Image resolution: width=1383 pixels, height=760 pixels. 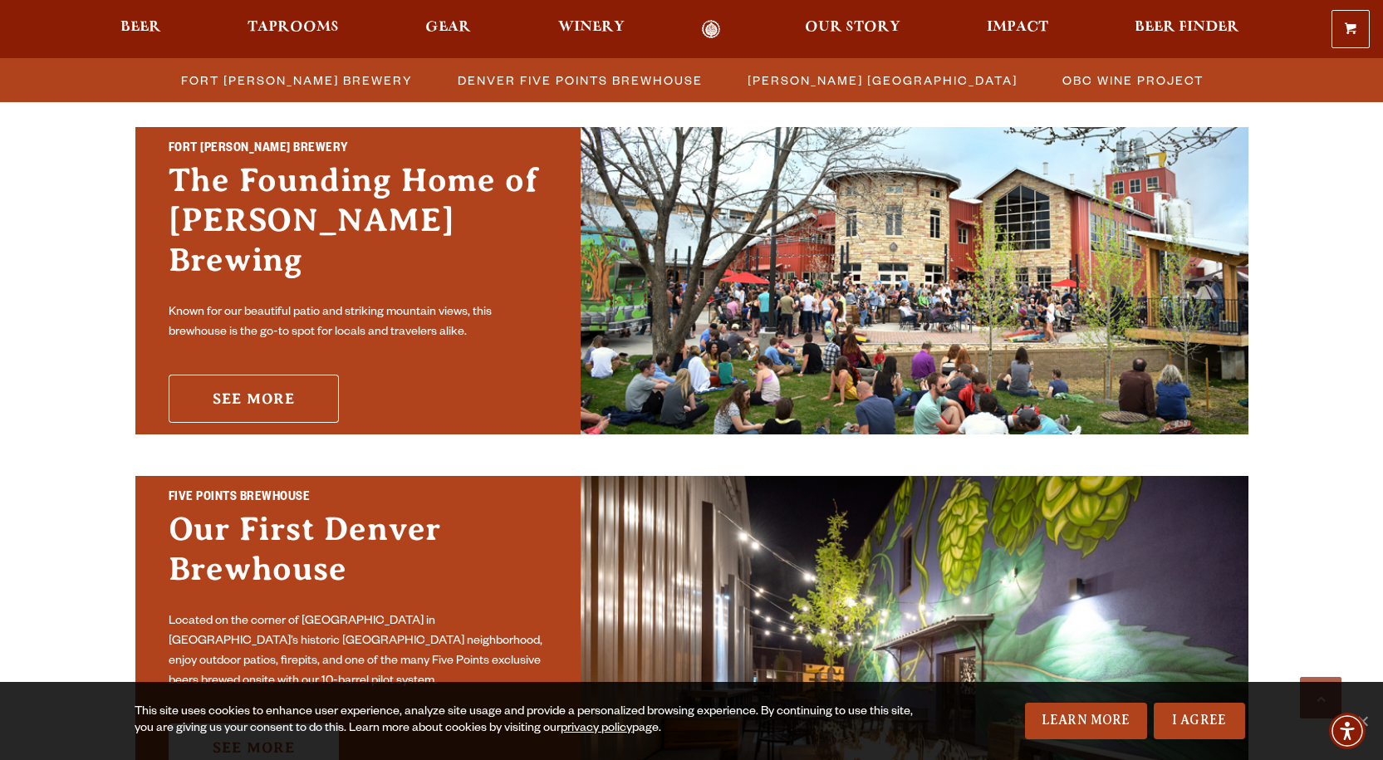 What do you see at coordinates (1018, 29) in the screenshot?
I see `a: Impact` at bounding box center [1018, 29].